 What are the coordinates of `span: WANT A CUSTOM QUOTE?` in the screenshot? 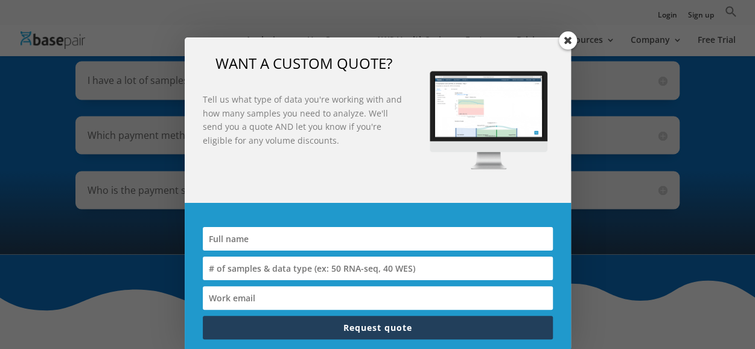 It's located at (303, 63).